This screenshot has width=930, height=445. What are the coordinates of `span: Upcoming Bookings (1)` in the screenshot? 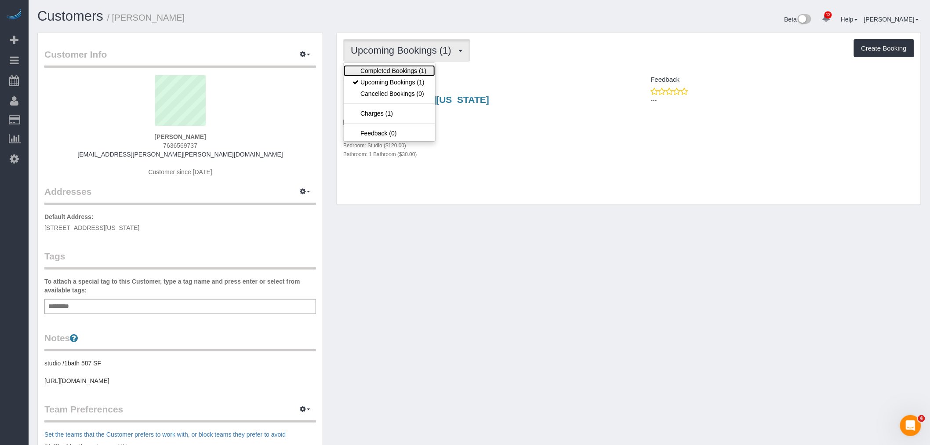 It's located at (403, 50).